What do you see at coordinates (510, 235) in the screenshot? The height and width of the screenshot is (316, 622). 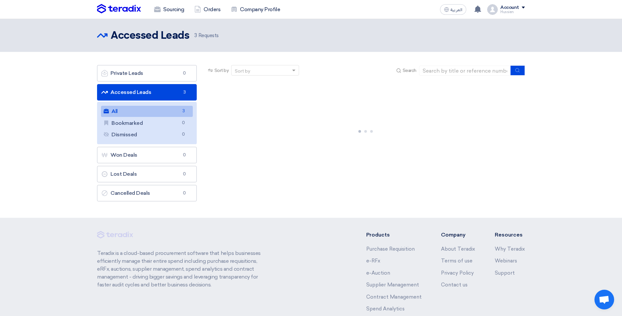 I see `li: Resources` at bounding box center [510, 235].